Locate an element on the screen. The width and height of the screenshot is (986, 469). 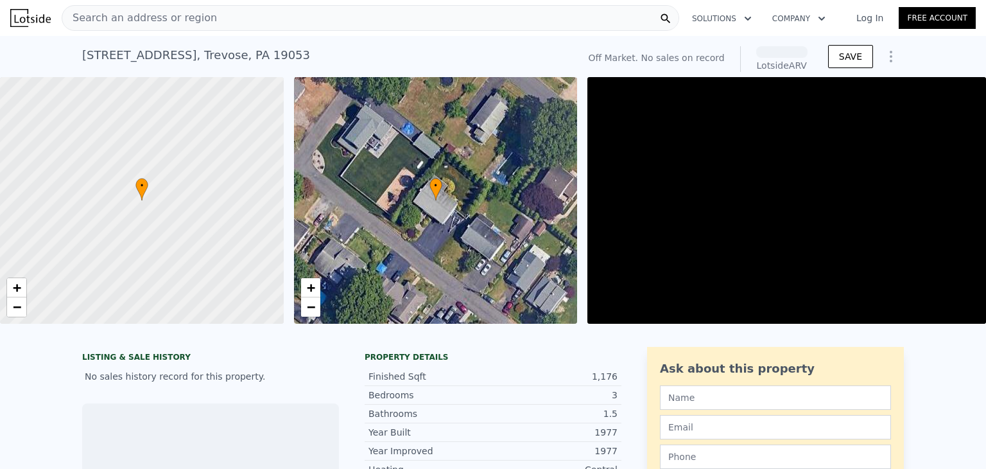
div: Year Improved is located at coordinates (431, 451).